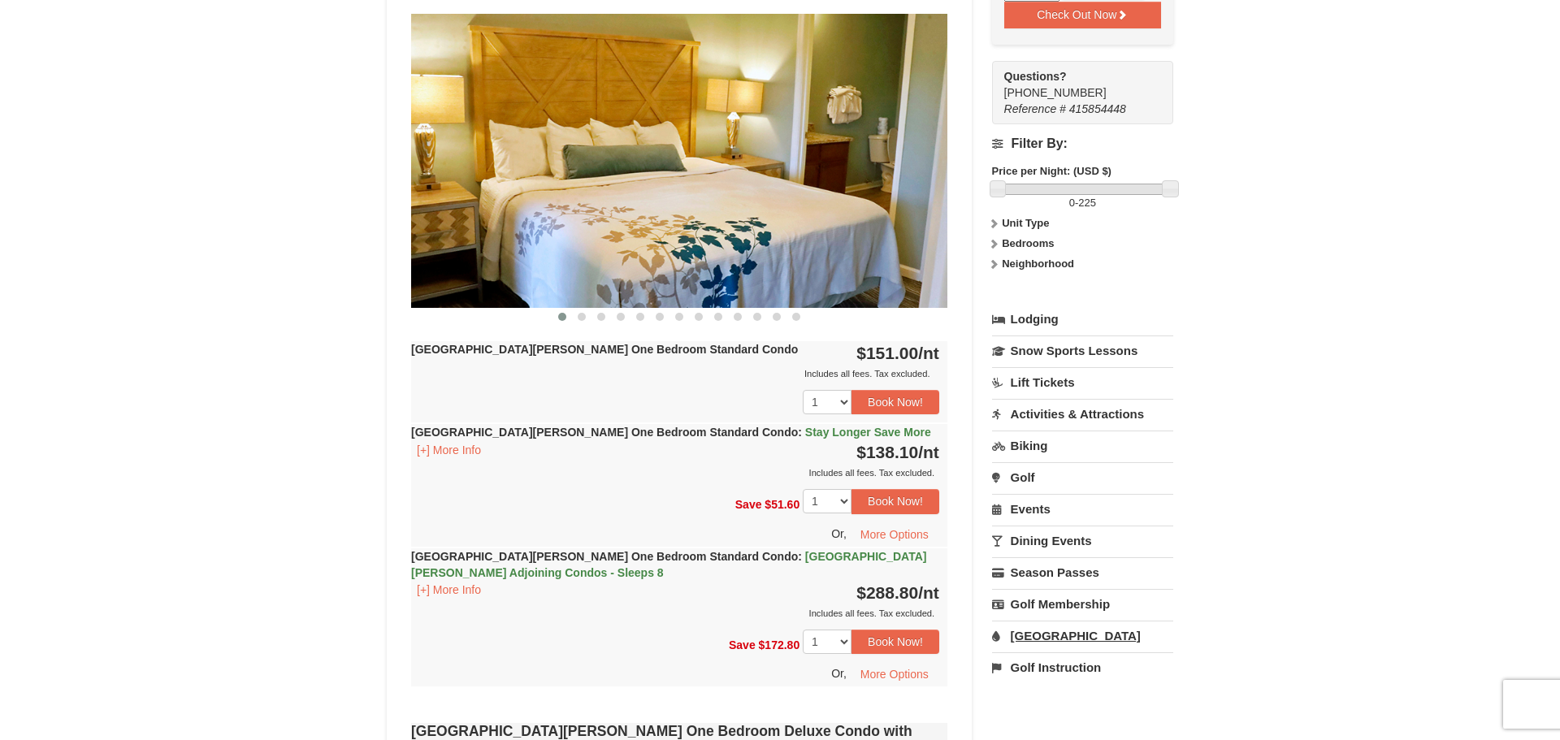 The width and height of the screenshot is (1560, 740). I want to click on a: Dining Events, so click(1082, 540).